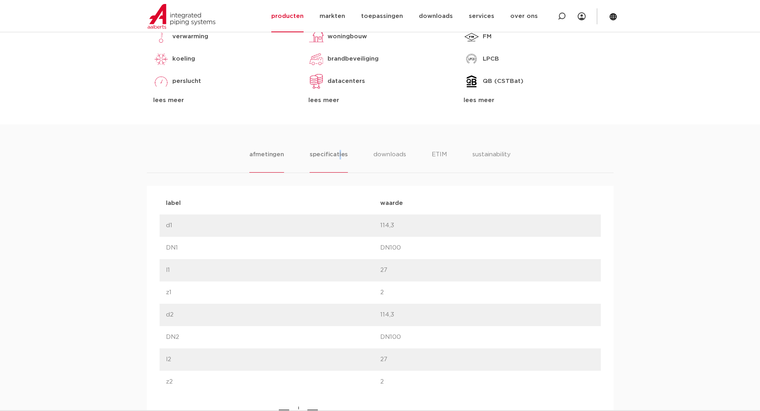 This screenshot has width=760, height=411. Describe the element at coordinates (161, 37) in the screenshot. I see `img: verwarming` at that location.